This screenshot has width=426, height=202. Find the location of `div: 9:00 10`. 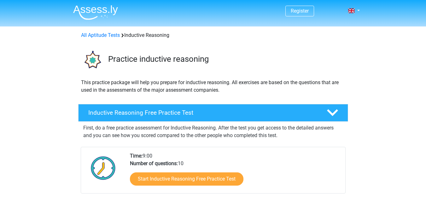

div: 9:00 10 is located at coordinates (235, 173).